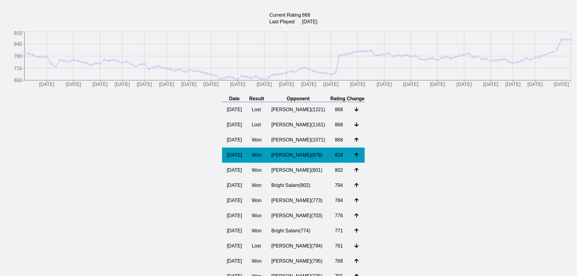  Describe the element at coordinates (285, 22) in the screenshot. I see `td: Last Played` at that location.